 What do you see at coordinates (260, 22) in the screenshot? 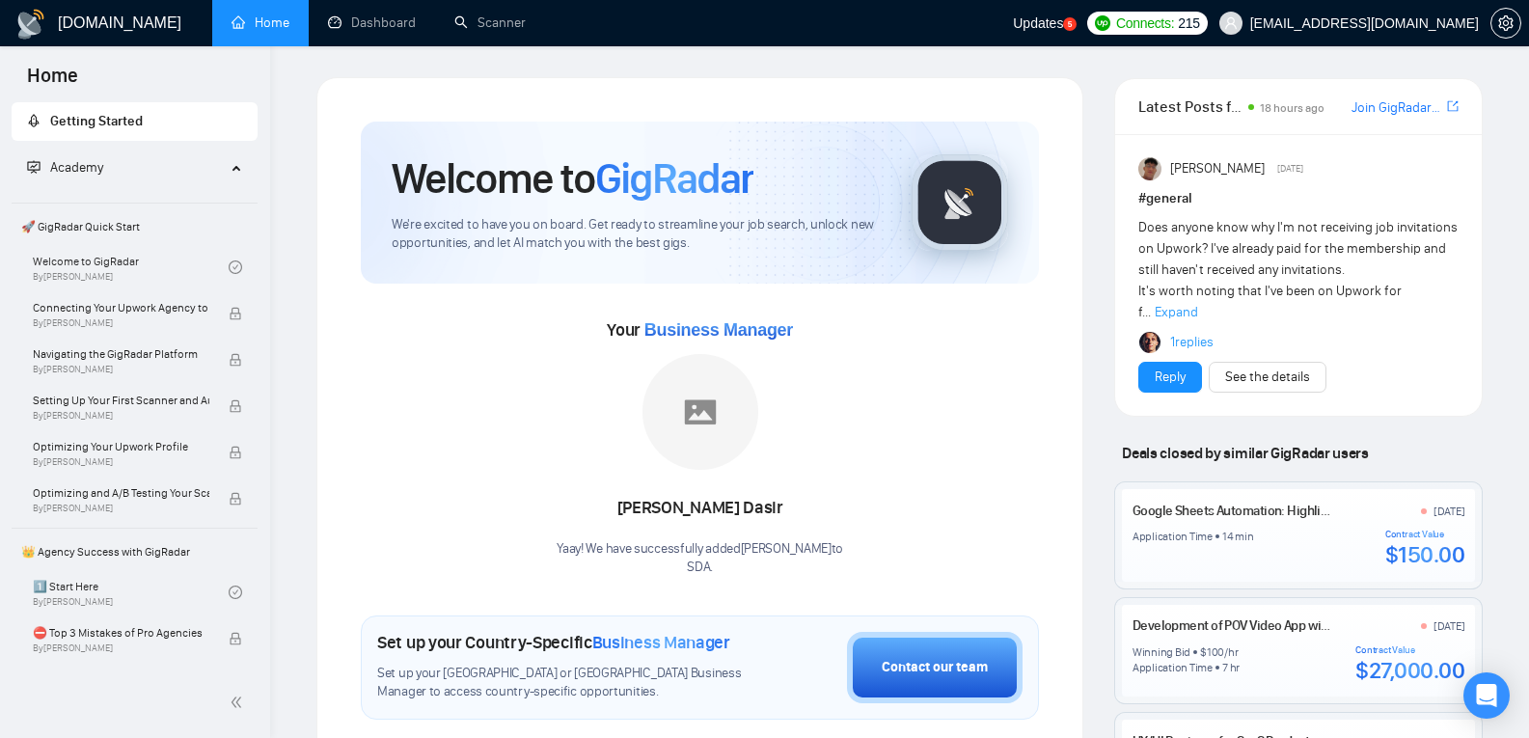
I see `a: homeHome` at bounding box center [260, 22].